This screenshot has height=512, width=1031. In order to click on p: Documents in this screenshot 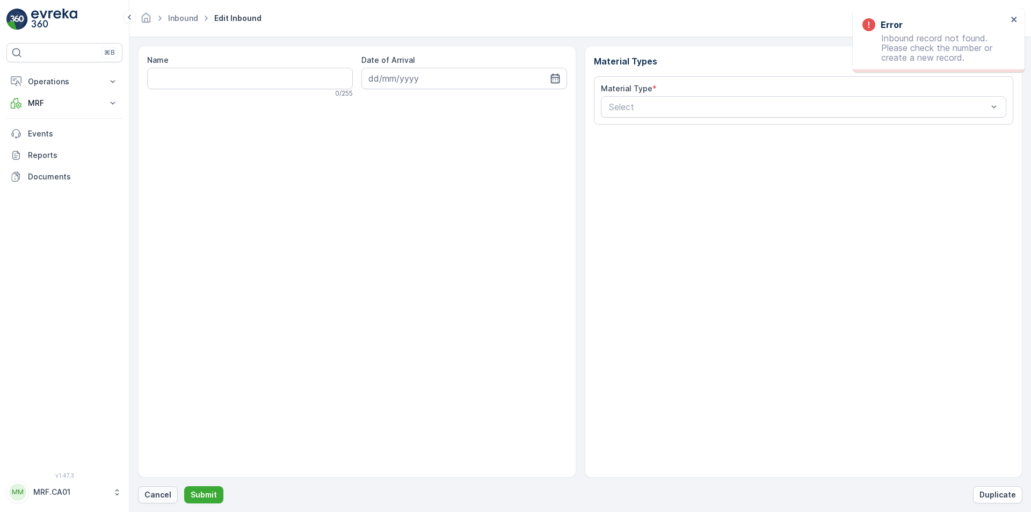, I will do `click(73, 177)`.